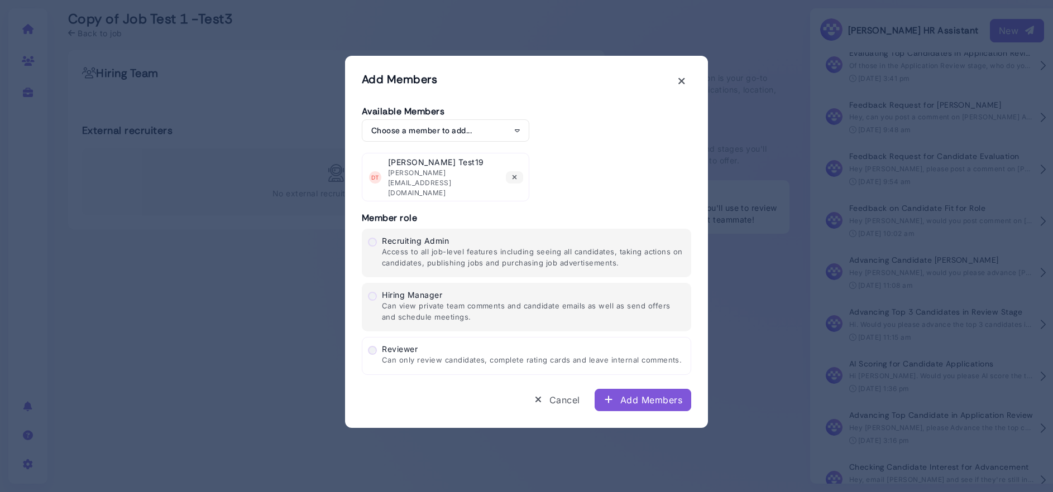 This screenshot has width=1053, height=492. I want to click on button: Add Members, so click(642, 400).